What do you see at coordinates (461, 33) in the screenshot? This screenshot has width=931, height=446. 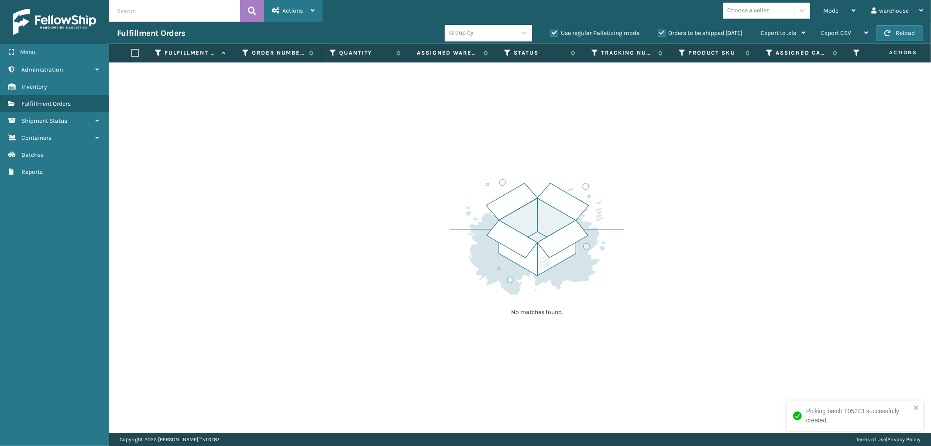 I see `div: Group by` at bounding box center [461, 33].